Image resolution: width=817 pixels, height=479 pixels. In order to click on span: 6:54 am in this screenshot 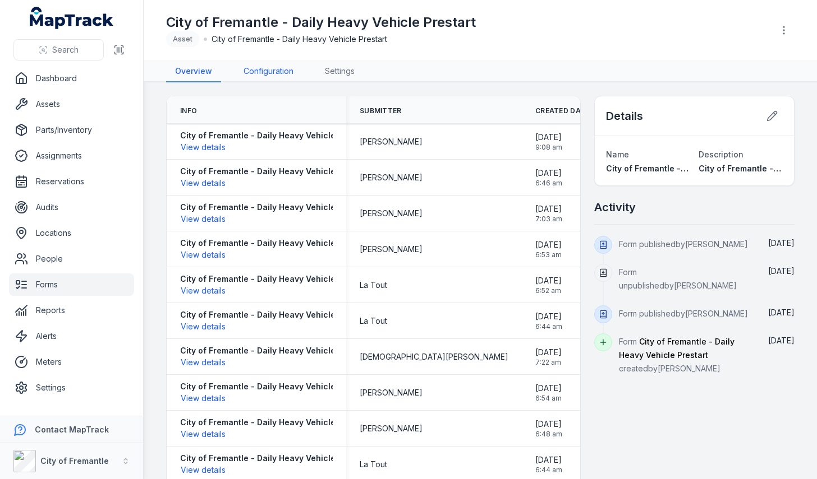, I will do `click(548, 399)`.